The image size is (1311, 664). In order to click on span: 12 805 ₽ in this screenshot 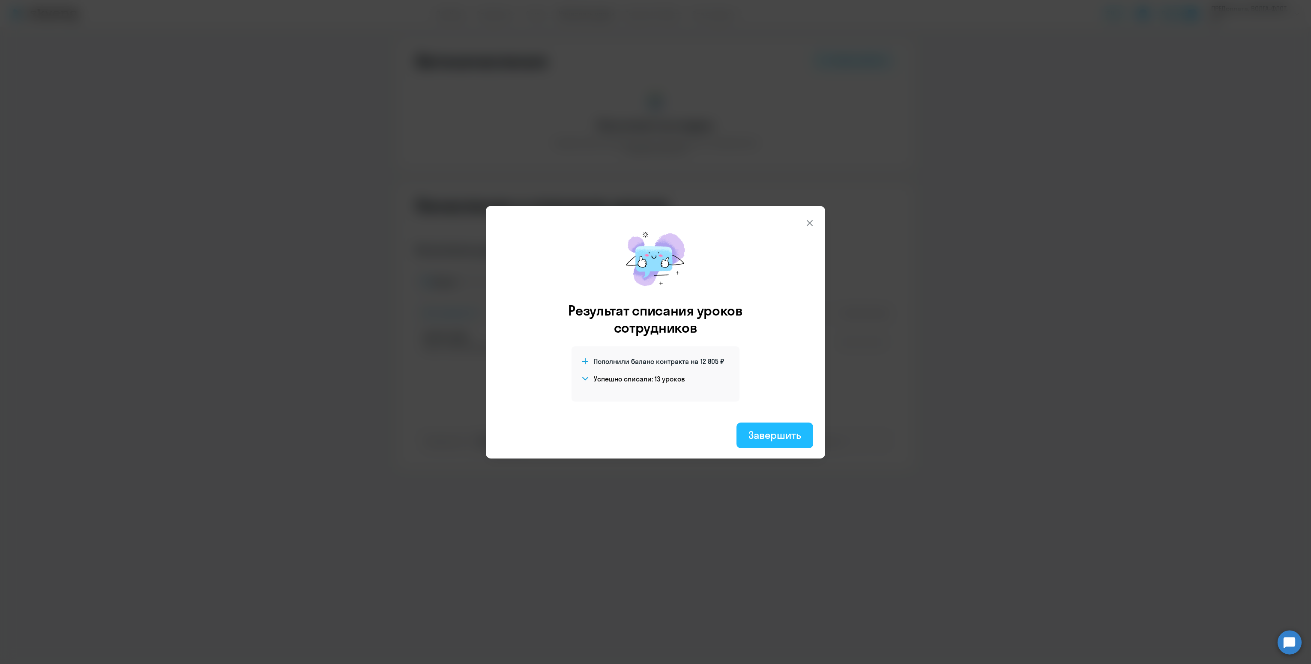, I will do `click(712, 362)`.